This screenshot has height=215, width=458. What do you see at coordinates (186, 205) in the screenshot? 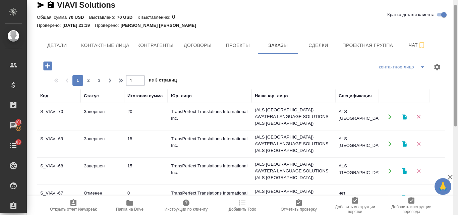
I see `button: Инструкции по клиенту` at bounding box center [186, 205].